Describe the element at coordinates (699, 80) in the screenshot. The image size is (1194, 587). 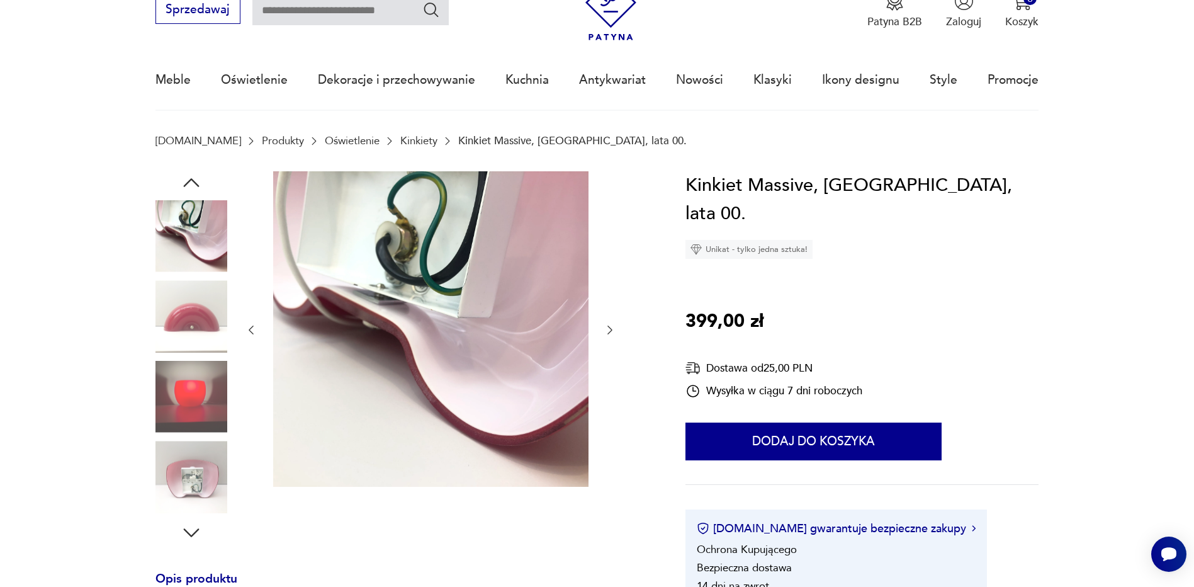
I see `a: Nowości` at that location.